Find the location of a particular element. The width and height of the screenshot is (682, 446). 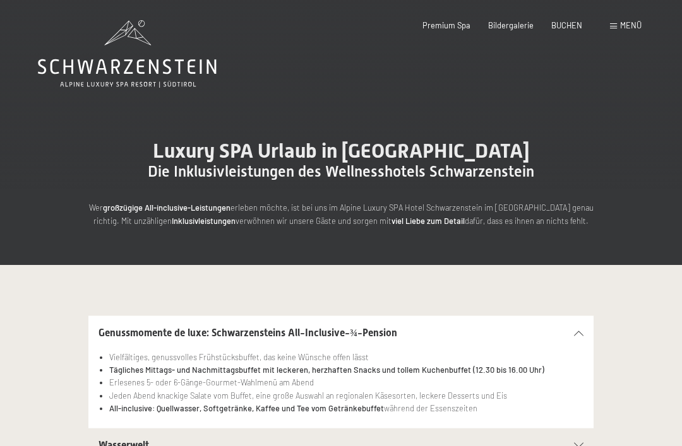

span: Menü is located at coordinates (631, 25).